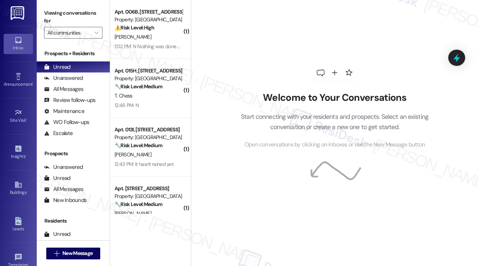 This screenshot has width=478, height=266. What do you see at coordinates (73, 220) in the screenshot?
I see `div: Residents` at bounding box center [73, 220].